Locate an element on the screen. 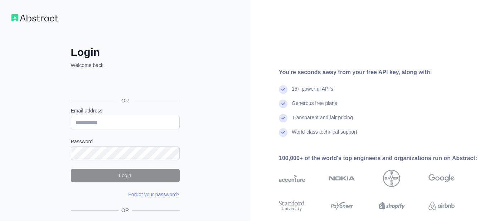 The height and width of the screenshot is (221, 489). img: Workflow is located at coordinates (35, 18).